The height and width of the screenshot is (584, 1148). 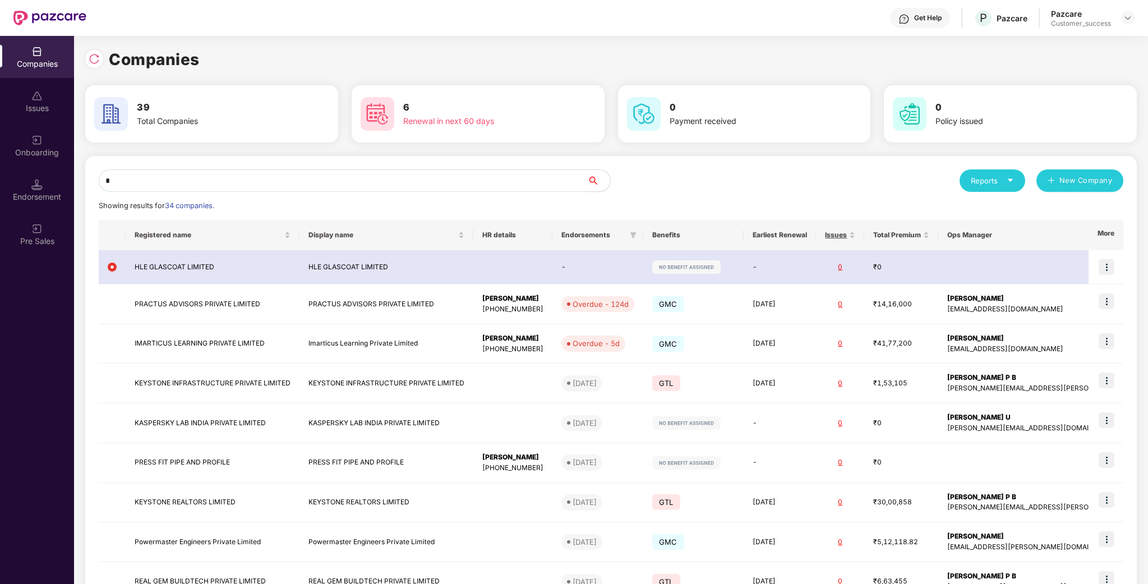 I want to click on img: svg+xml;base64,PHN2ZyBpZD0iRHJvcGRvd24tMzJ4MzIiIHhtbG5zPSJodHRwOi8vd3d3LnczLm9yZy8yMDAwL3N2ZyIgd2..., so click(x=1128, y=18).